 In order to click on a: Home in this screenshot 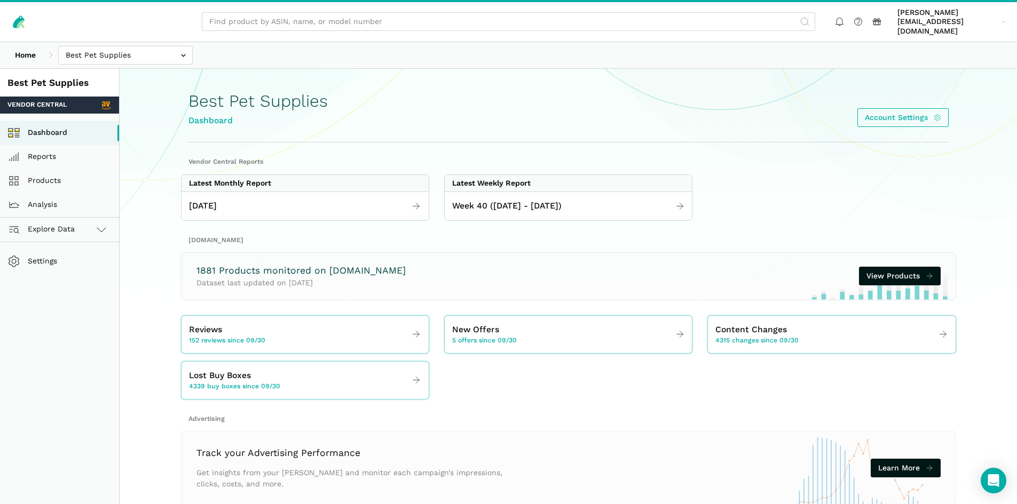, I will do `click(25, 55)`.